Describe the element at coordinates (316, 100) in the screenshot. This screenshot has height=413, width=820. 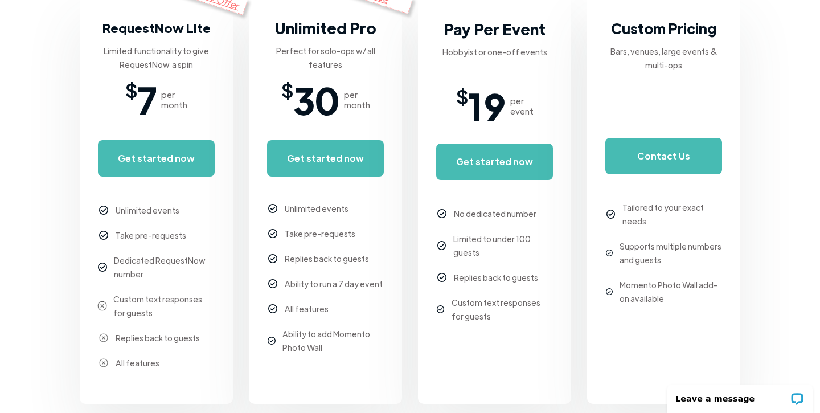
I see `span: 30` at that location.